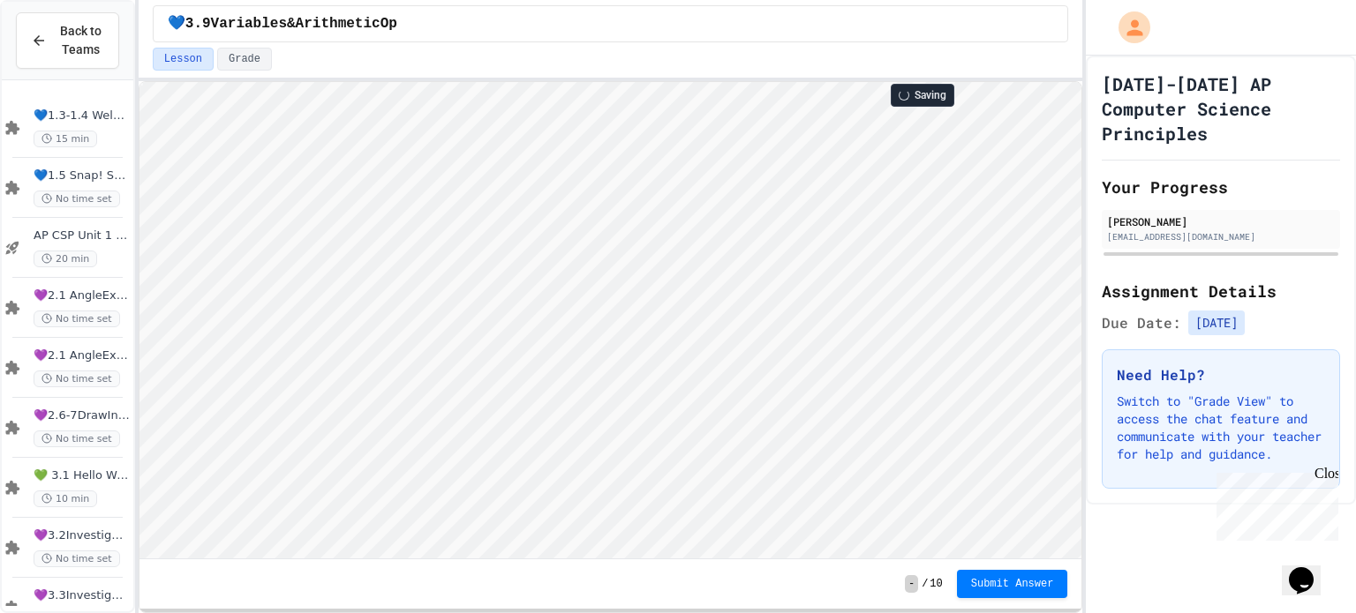  I want to click on span: 💜2.1 AngleExperiments2, so click(81, 356).